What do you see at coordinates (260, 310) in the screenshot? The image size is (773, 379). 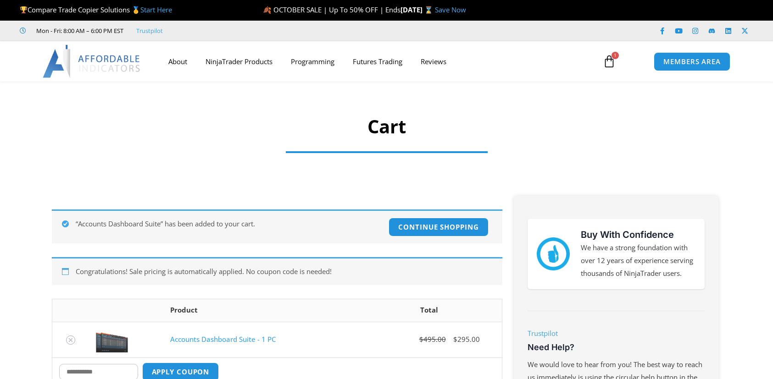 I see `th: Product` at bounding box center [260, 310].